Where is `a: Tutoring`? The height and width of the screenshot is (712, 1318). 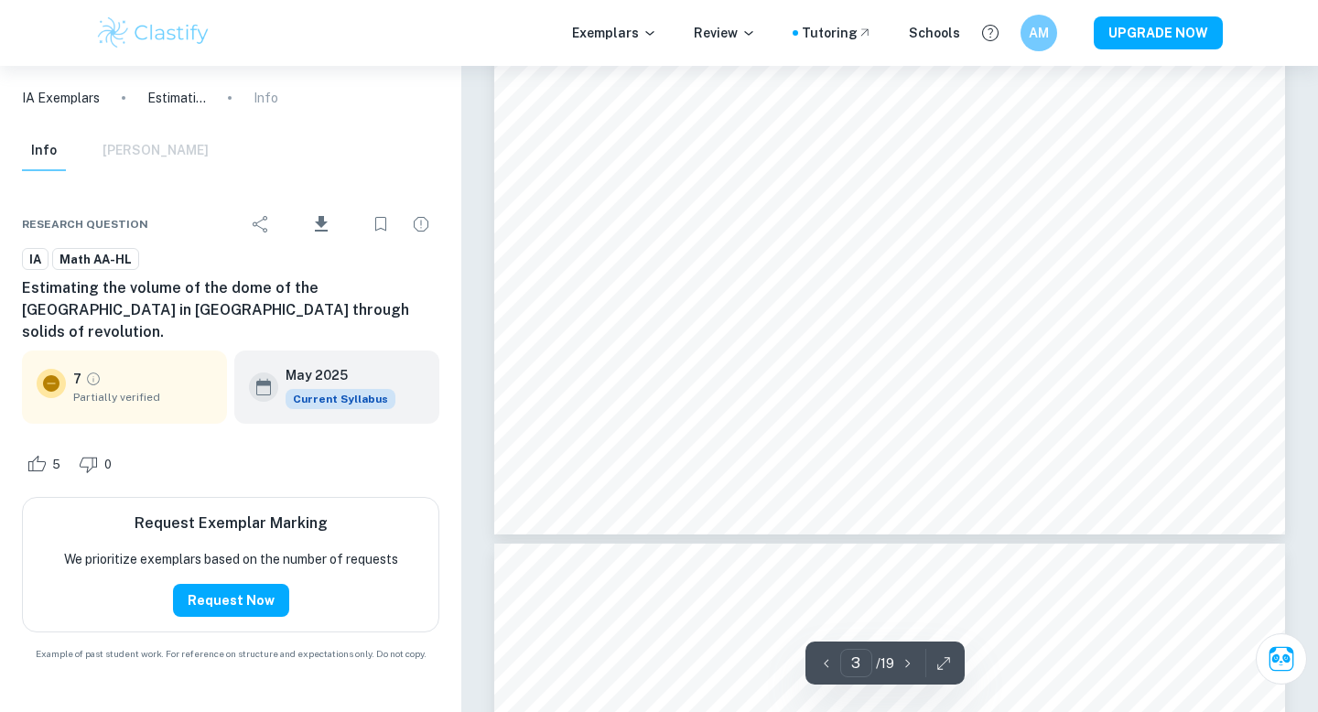 a: Tutoring is located at coordinates (836, 33).